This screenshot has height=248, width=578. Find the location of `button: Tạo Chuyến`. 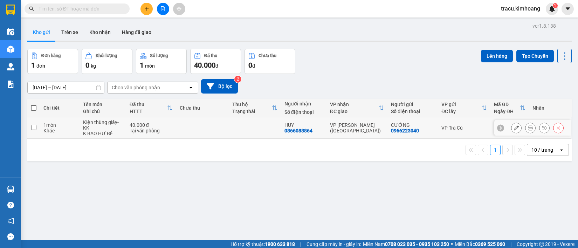

button: Tạo Chuyến is located at coordinates (535, 56).